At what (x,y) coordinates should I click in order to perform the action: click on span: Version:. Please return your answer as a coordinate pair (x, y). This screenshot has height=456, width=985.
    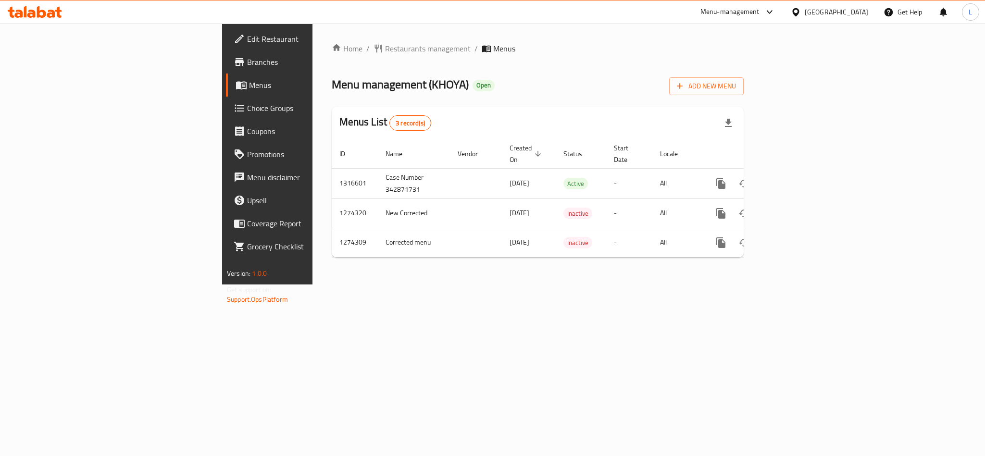
    Looking at the image, I should click on (238, 274).